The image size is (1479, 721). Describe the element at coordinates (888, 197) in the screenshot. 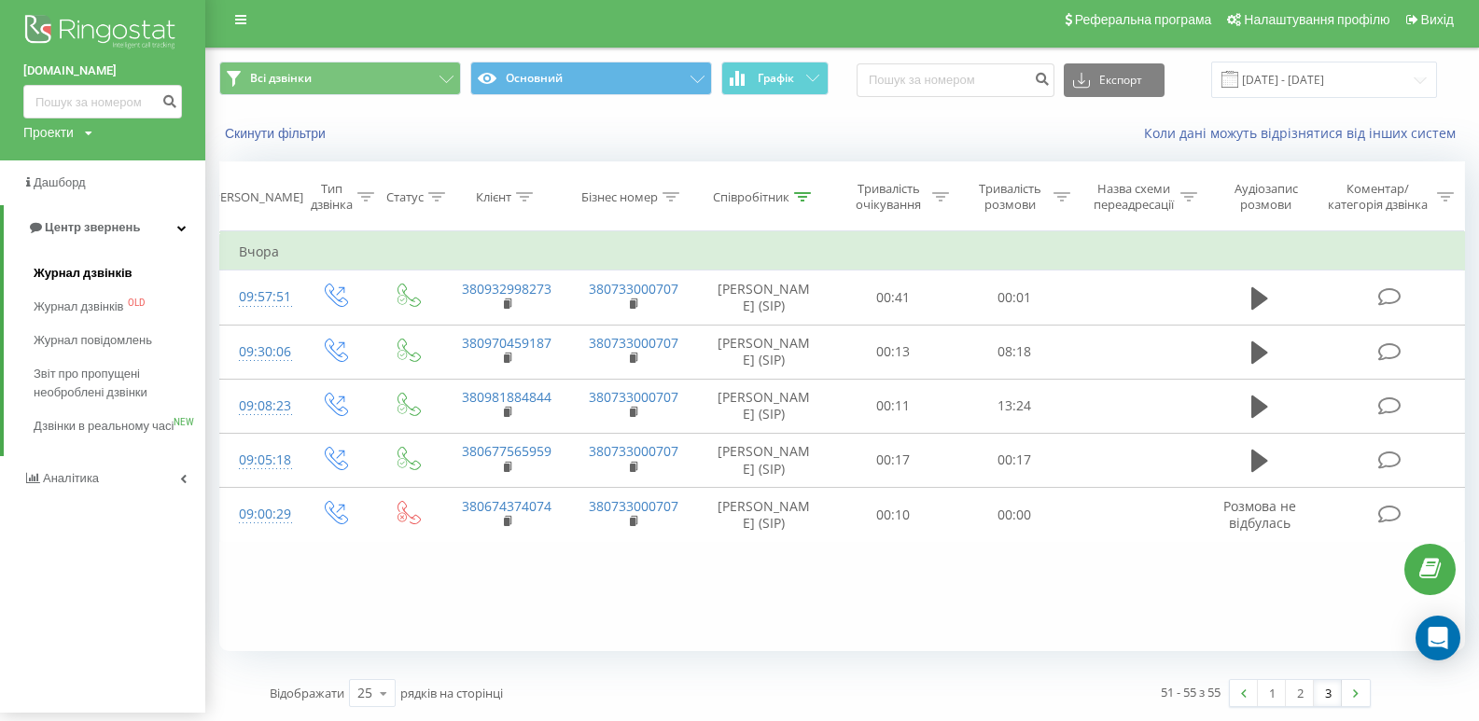

I see `div: Тривалість очікування` at that location.